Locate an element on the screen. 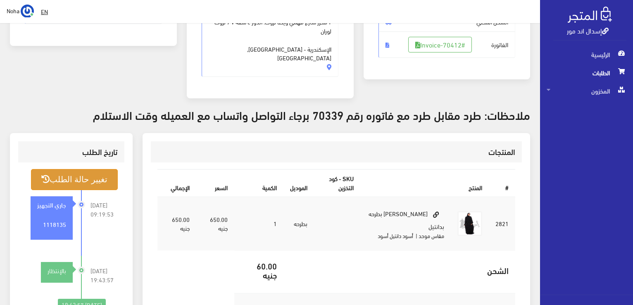 The width and height of the screenshot is (633, 305). td: بطرحه is located at coordinates (299, 223).